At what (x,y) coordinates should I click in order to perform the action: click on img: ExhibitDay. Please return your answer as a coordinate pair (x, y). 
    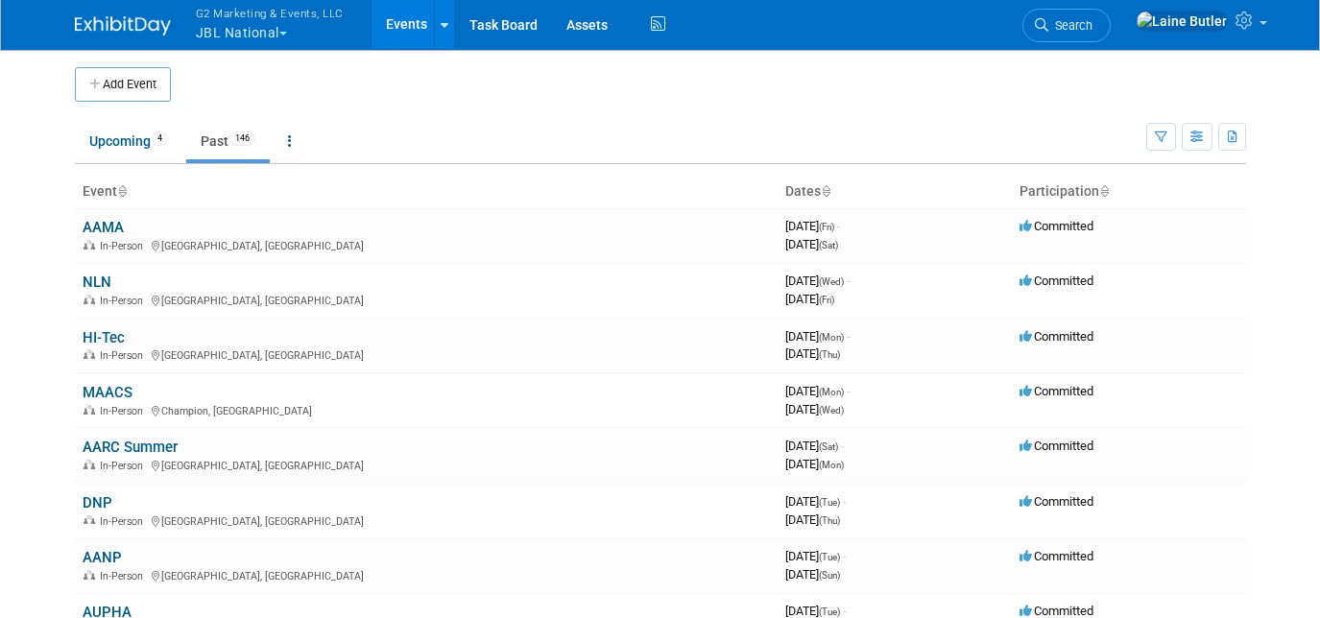
    Looking at the image, I should click on (123, 26).